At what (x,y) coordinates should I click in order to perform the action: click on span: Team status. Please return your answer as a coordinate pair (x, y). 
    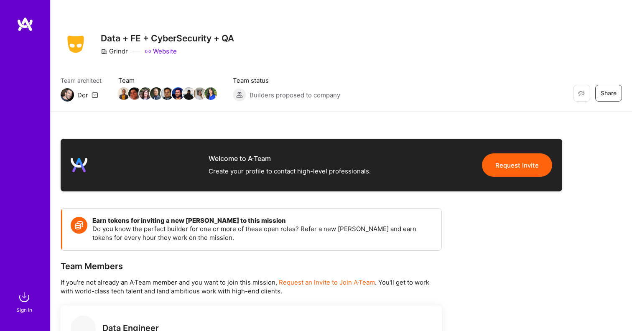
    Looking at the image, I should click on (286, 80).